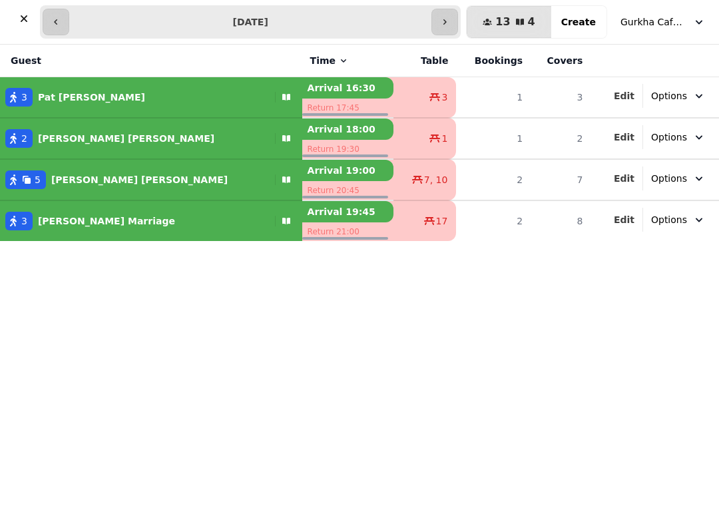 The image size is (719, 526). Describe the element at coordinates (560, 220) in the screenshot. I see `td: 8` at that location.